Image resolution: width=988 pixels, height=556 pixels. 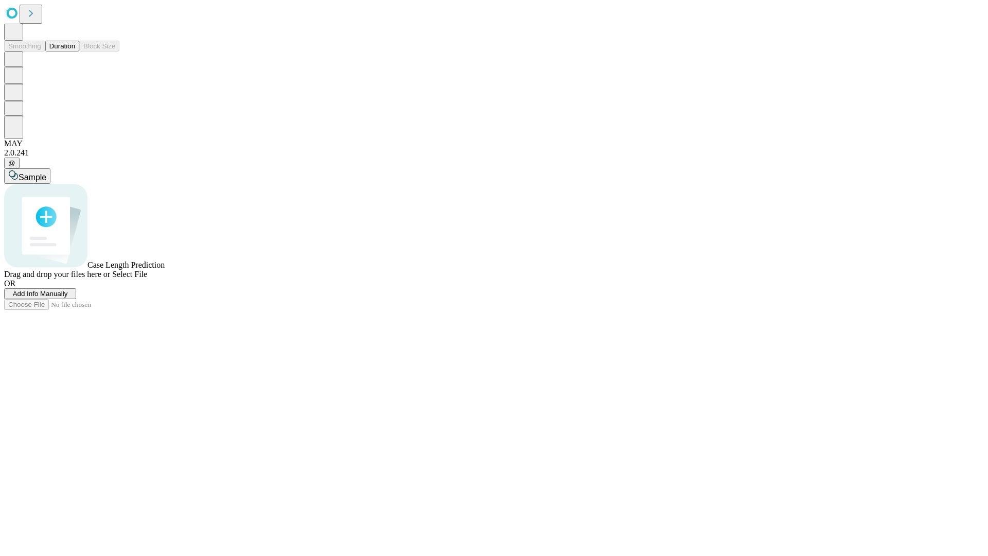 What do you see at coordinates (494, 144) in the screenshot?
I see `div: MAY` at bounding box center [494, 144].